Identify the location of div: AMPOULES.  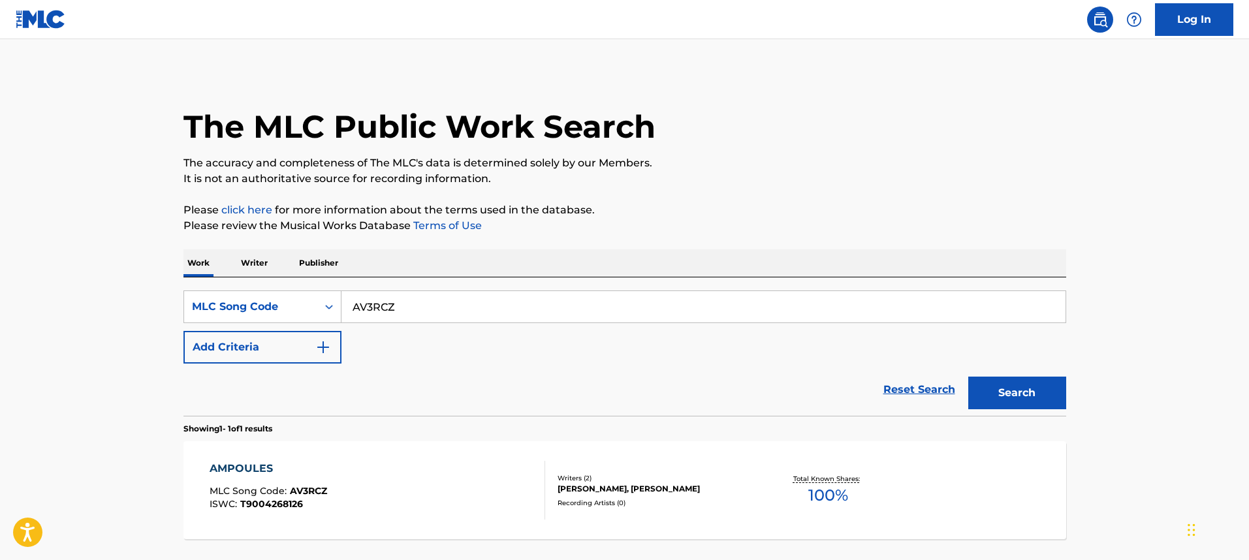
(268, 469).